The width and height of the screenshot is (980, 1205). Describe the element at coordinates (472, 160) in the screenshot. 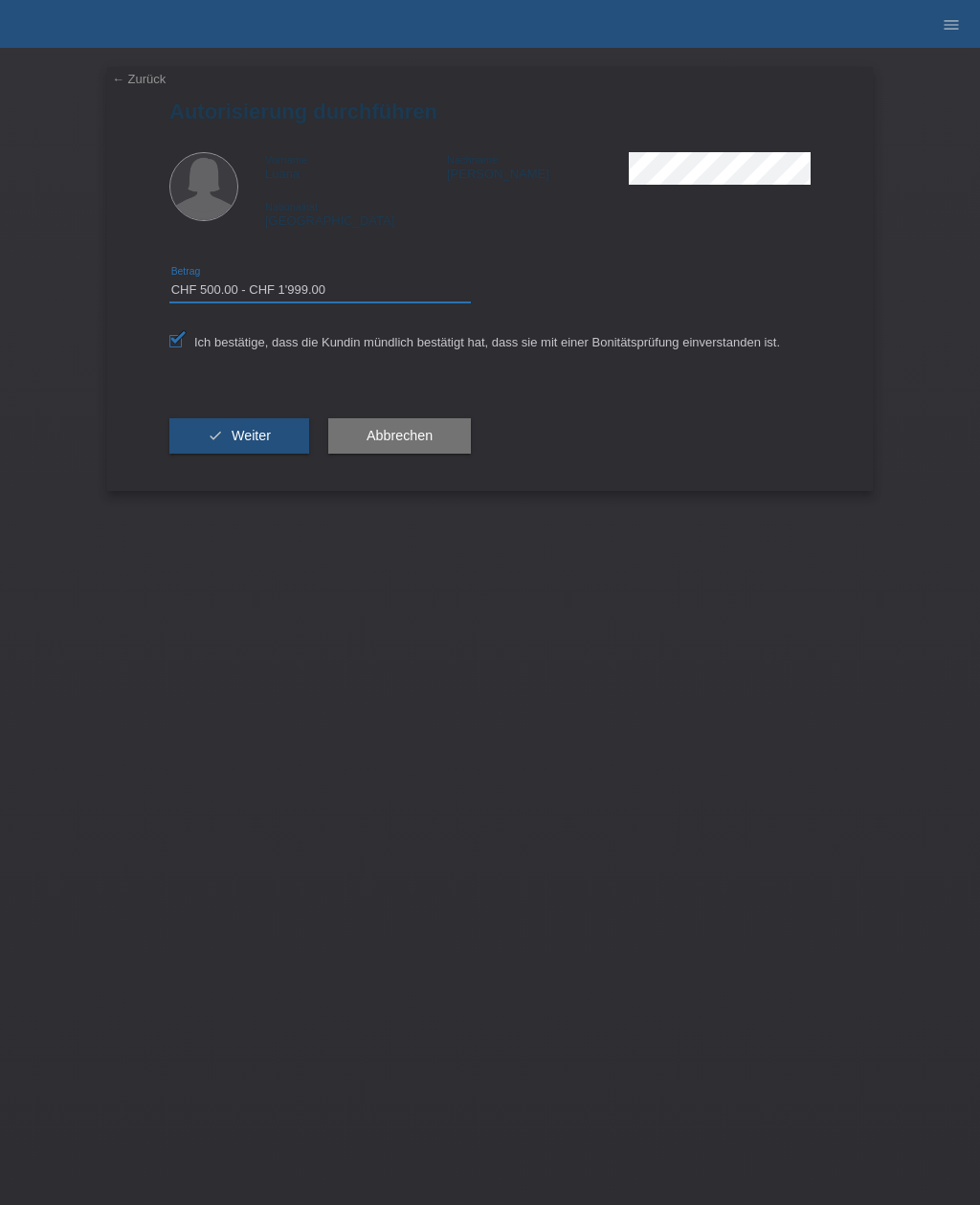

I see `span: Nachname` at that location.